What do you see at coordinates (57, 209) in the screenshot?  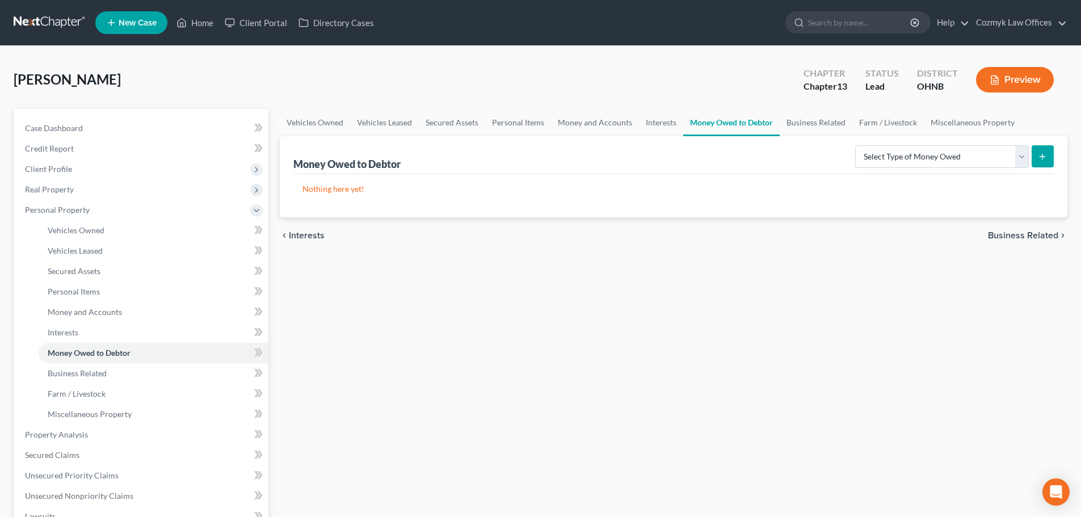 I see `span: Personal Property` at bounding box center [57, 209].